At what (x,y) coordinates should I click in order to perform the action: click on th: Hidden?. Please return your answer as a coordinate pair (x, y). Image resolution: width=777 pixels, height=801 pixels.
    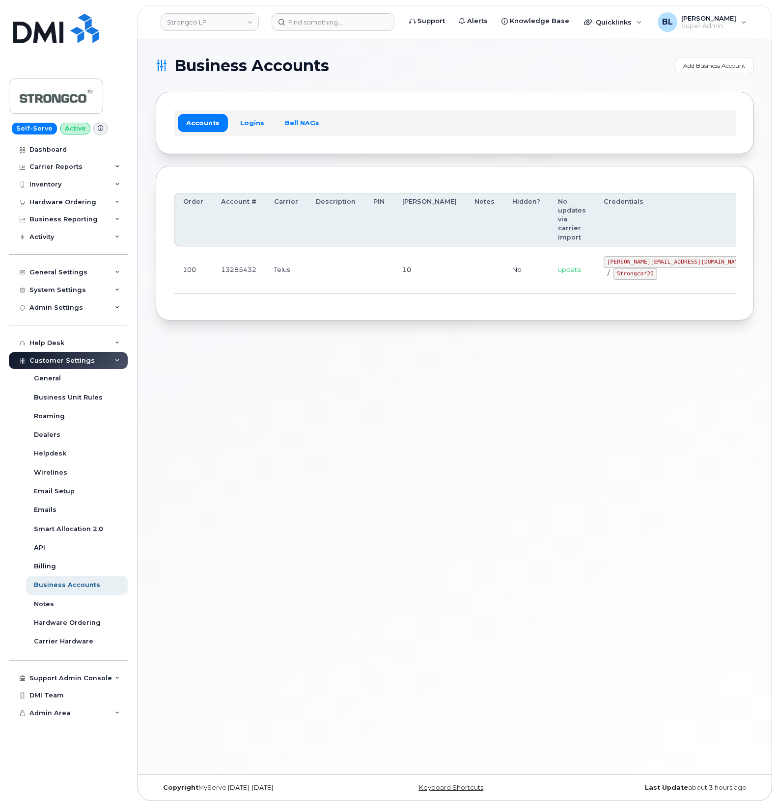
    Looking at the image, I should click on (526, 219).